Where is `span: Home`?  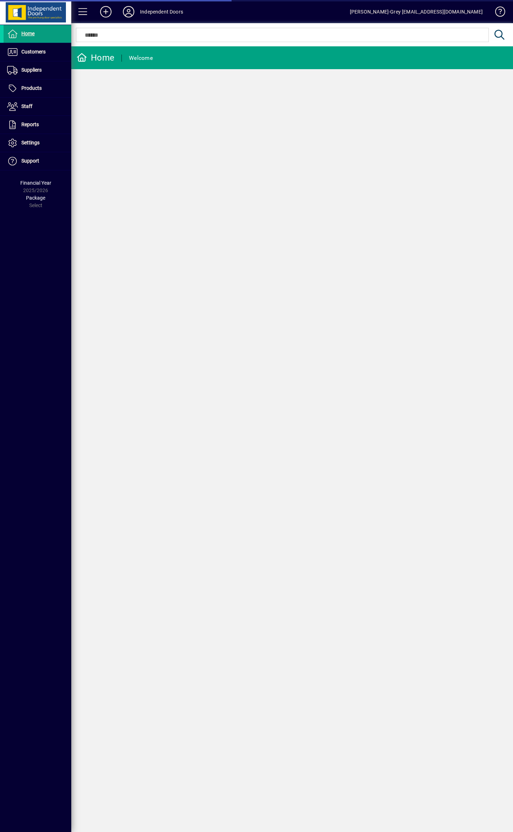 span: Home is located at coordinates (28, 34).